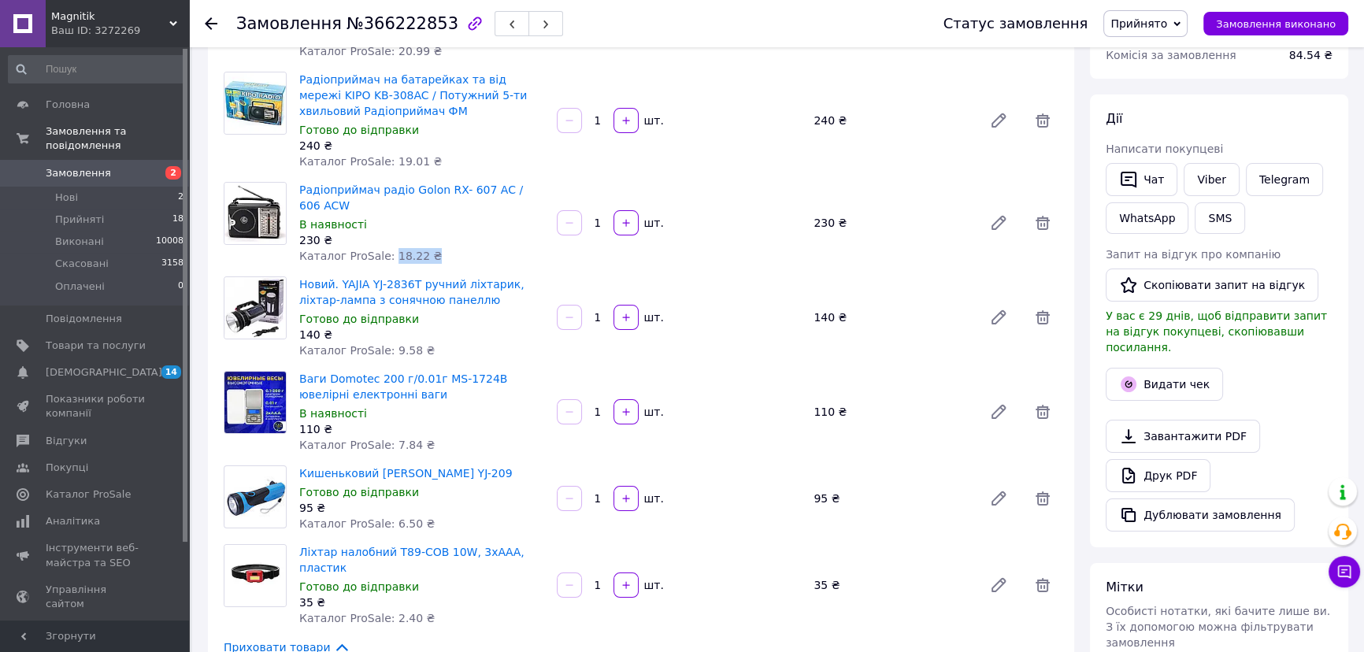  What do you see at coordinates (80, 287) in the screenshot?
I see `span: Оплачені` at bounding box center [80, 287].